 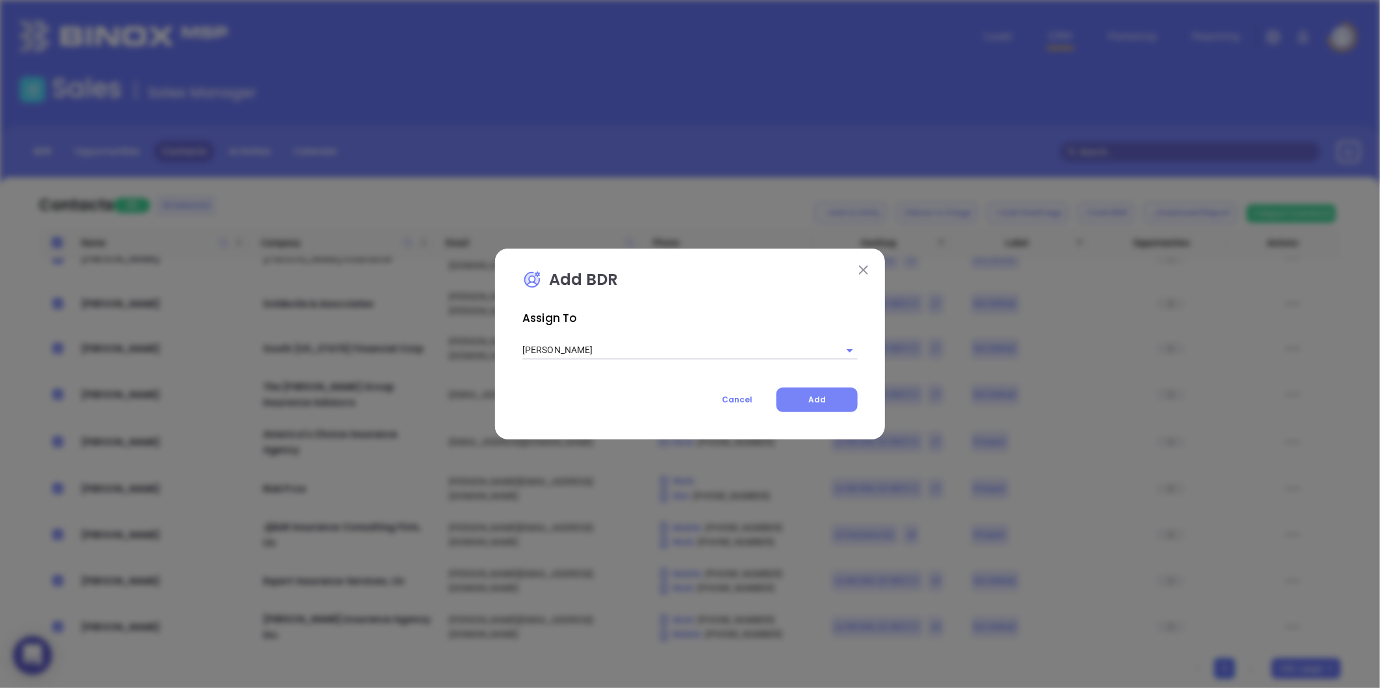 I want to click on p: Assign To, so click(x=690, y=318).